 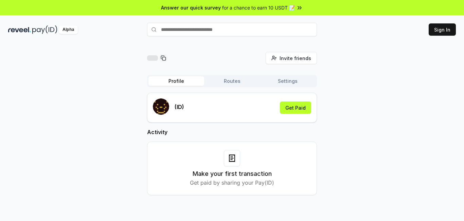 I want to click on button: Routes, so click(x=232, y=81).